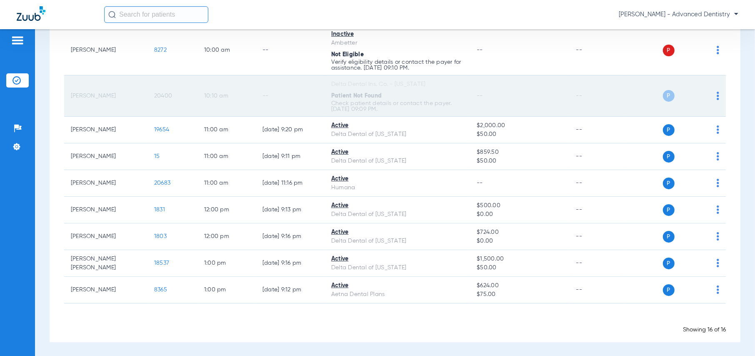  Describe the element at coordinates (227, 50) in the screenshot. I see `td: 10:00 AM` at that location.